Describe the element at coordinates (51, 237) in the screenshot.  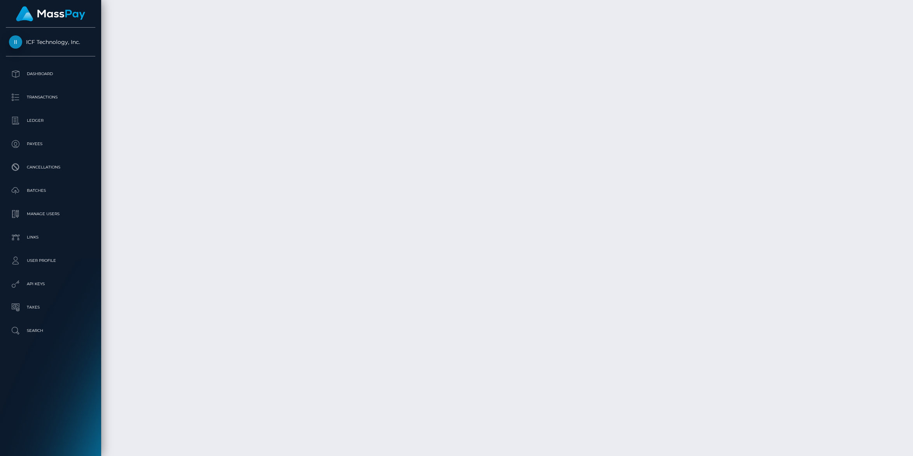
I see `p: Links` at that location.